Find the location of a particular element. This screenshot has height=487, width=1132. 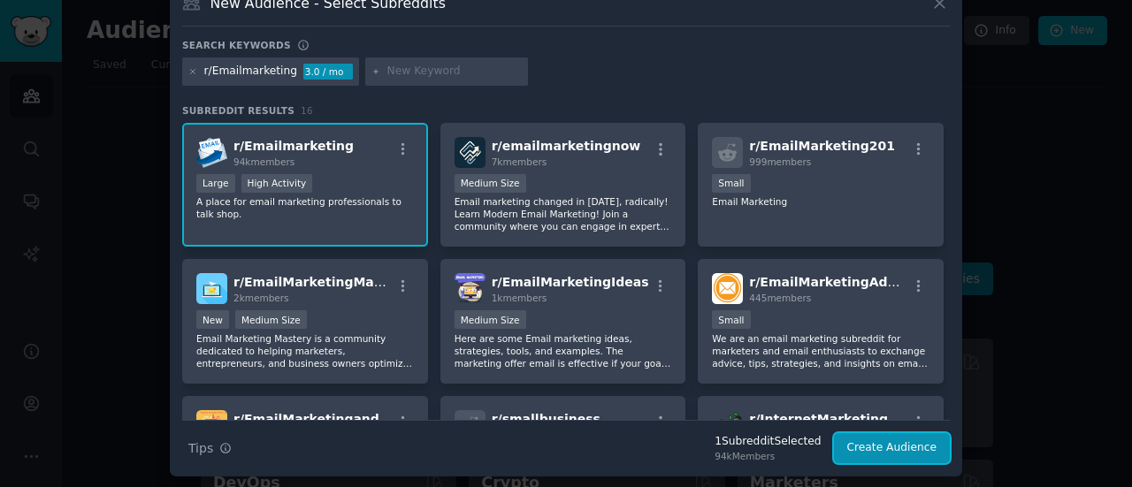

span: r/ smallbusiness is located at coordinates (546, 419).